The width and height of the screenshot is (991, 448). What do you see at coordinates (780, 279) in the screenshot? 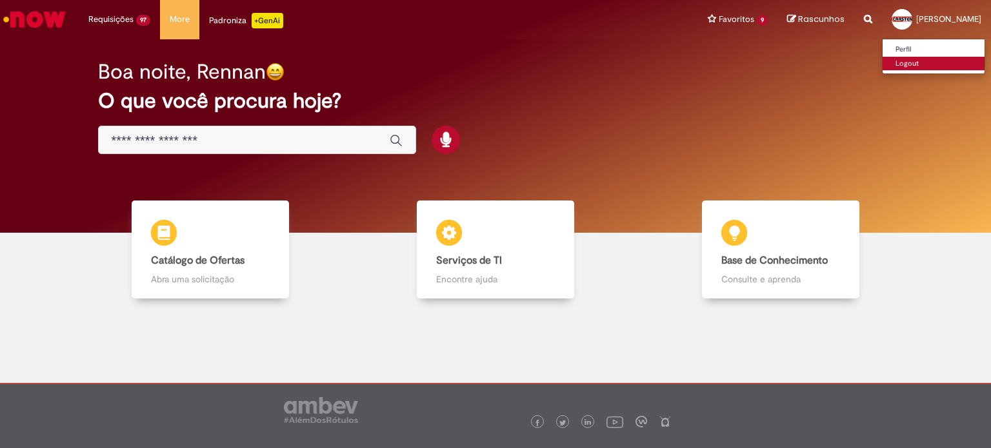
I see `p: Consulte e aprenda` at bounding box center [780, 279].